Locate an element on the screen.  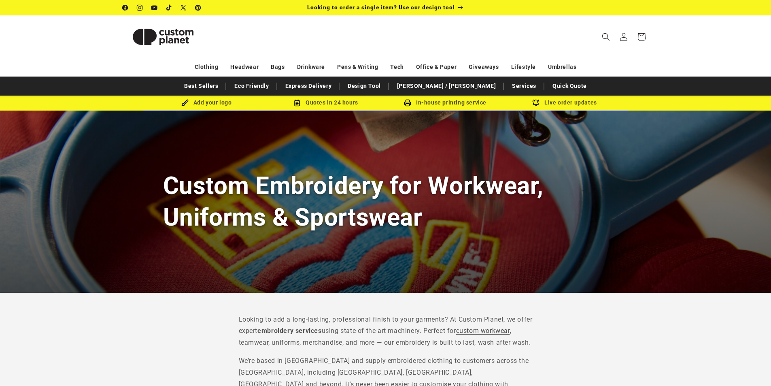
a: Office & Paper is located at coordinates (436, 67).